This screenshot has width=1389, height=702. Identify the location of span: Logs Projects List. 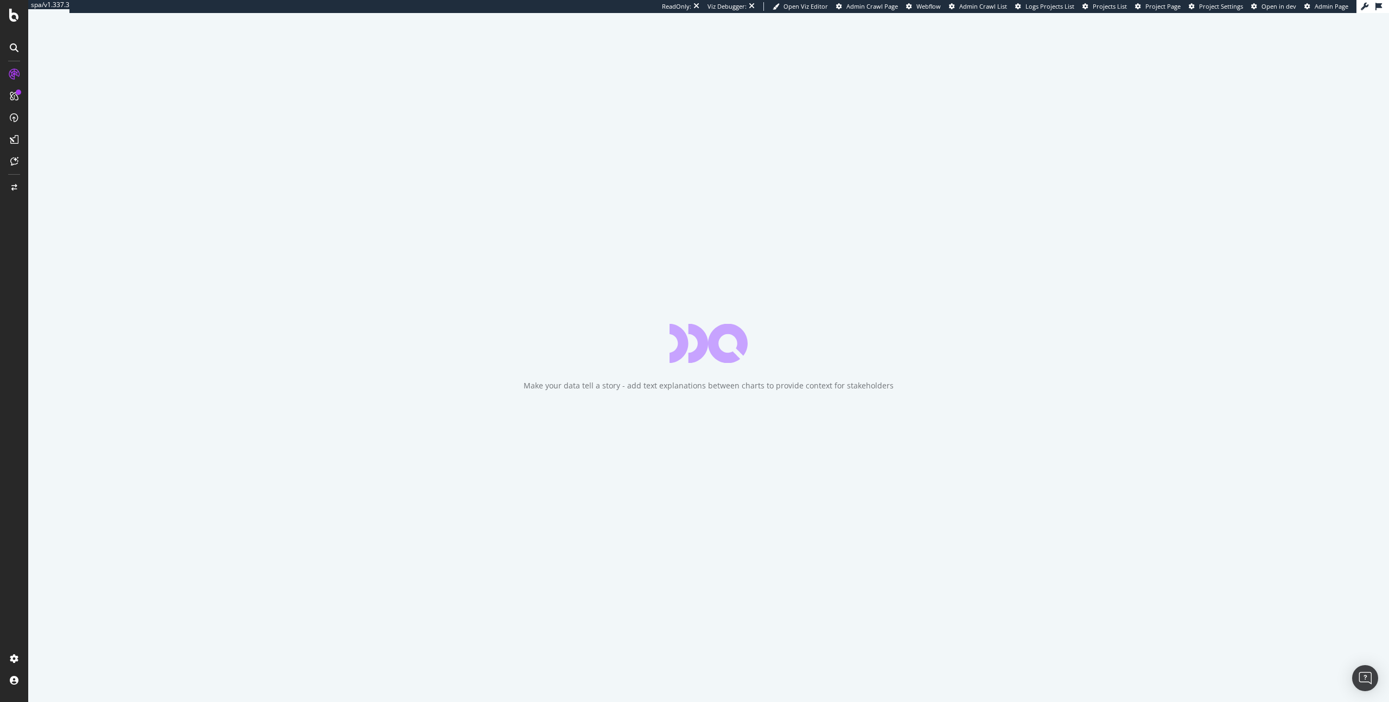
(1050, 6).